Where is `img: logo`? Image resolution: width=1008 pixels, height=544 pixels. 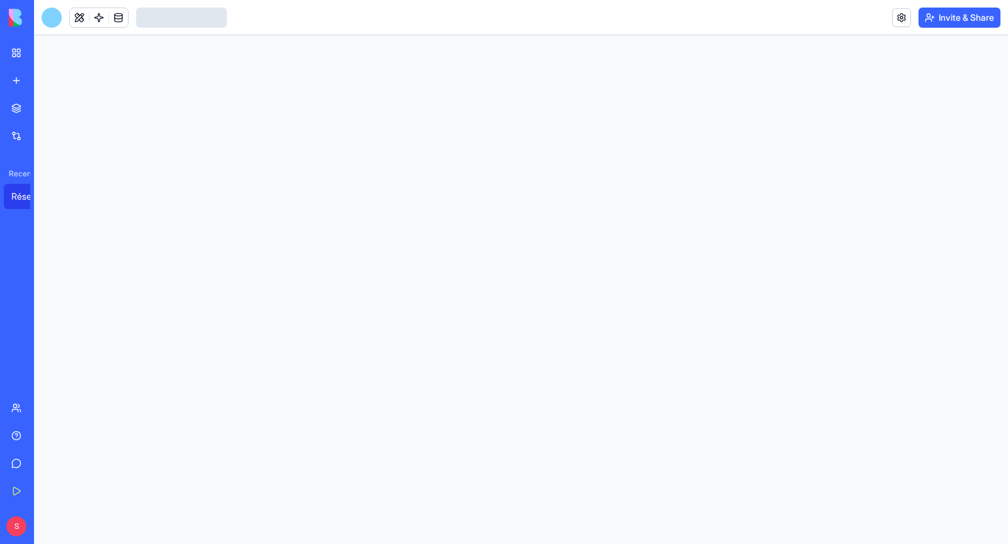 img: logo is located at coordinates (48, 18).